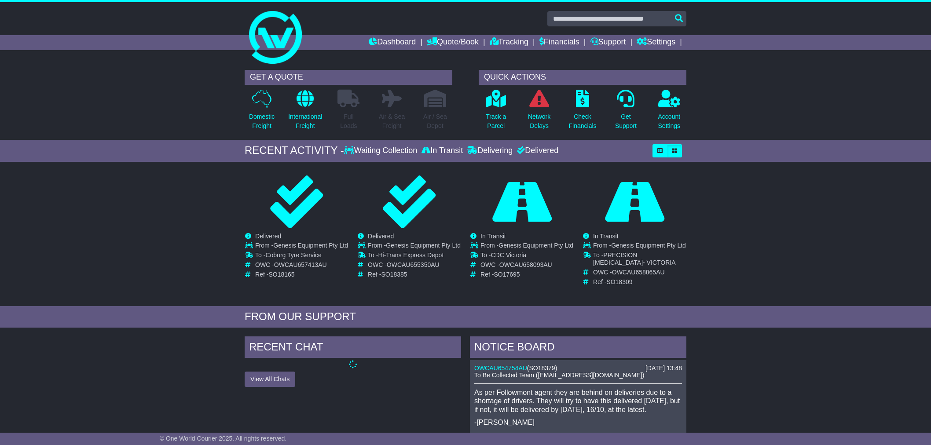 This screenshot has height=445, width=931. What do you see at coordinates (300, 265) in the screenshot?
I see `span: OWCAU657413AU` at bounding box center [300, 265].